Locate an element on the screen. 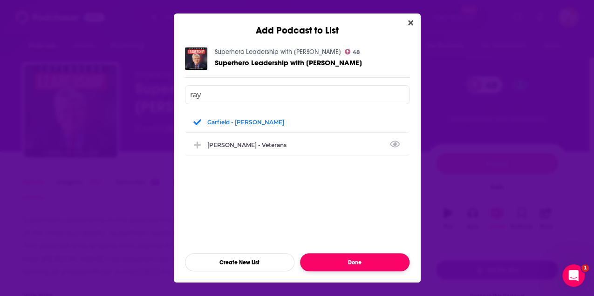 The image size is (594, 296). span: 1 is located at coordinates (585, 268).